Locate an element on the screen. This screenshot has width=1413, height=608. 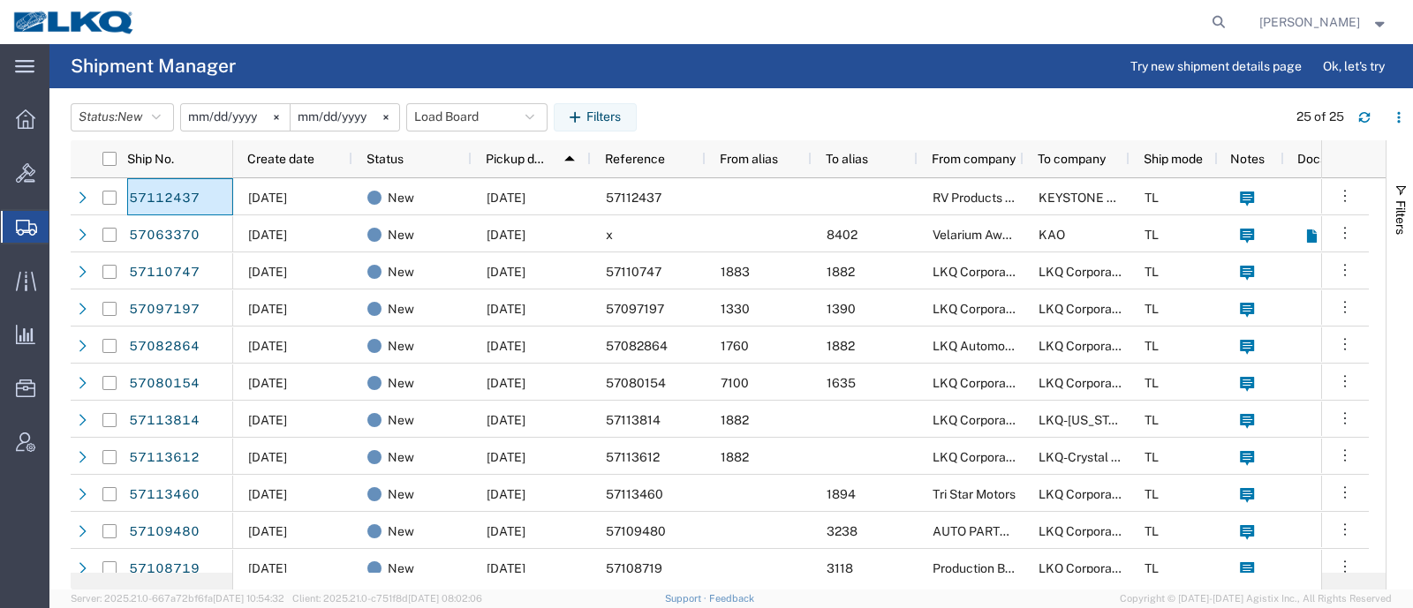
a: Feedback is located at coordinates (731, 599).